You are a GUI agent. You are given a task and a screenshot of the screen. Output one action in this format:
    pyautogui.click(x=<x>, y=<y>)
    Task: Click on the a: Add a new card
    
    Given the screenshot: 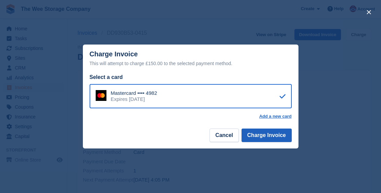 What is the action you would take?
    pyautogui.click(x=275, y=116)
    